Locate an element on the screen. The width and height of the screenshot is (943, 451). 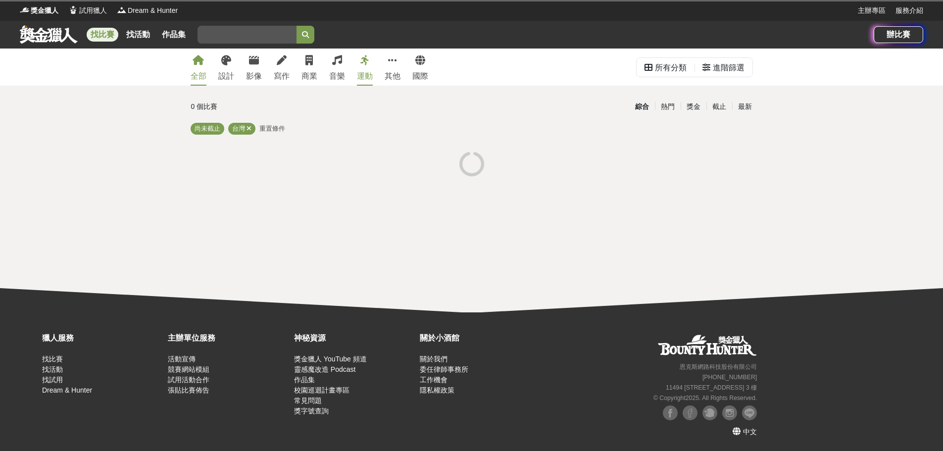
div: 綜合 is located at coordinates (642, 106).